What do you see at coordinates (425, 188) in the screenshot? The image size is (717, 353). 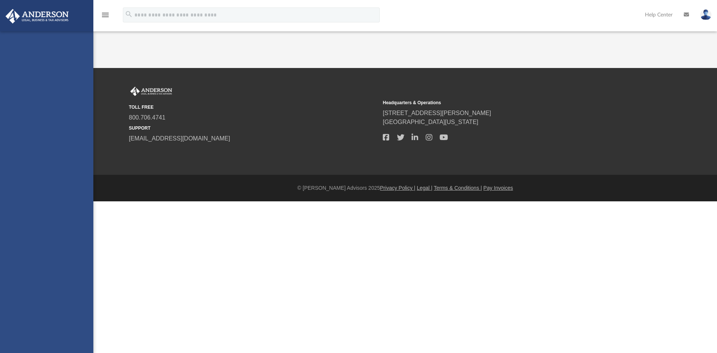 I see `a: Legal |` at bounding box center [425, 188].